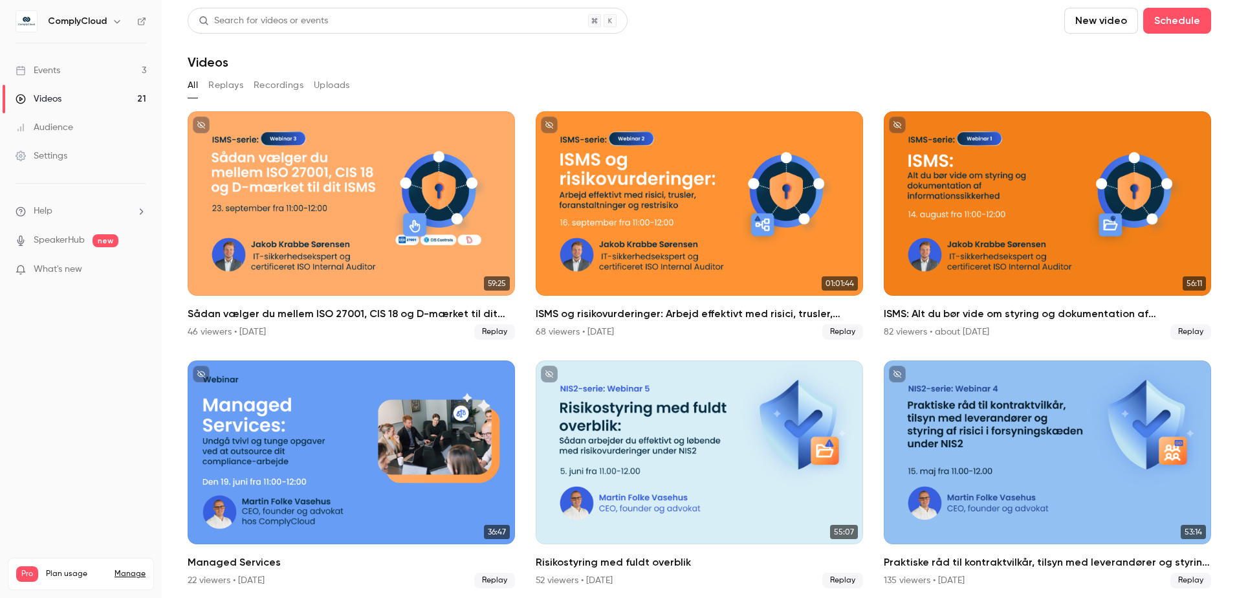 This screenshot has height=598, width=1237. I want to click on button: New video, so click(1101, 21).